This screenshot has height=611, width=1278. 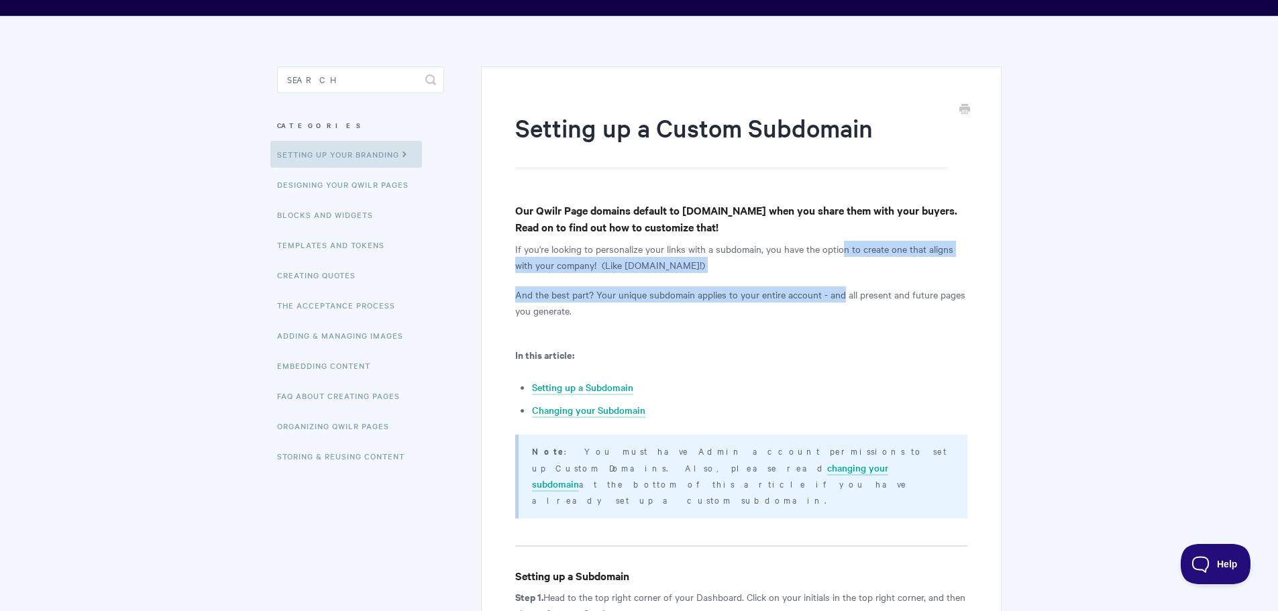 I want to click on a: Setting up a Subdomain, so click(x=582, y=388).